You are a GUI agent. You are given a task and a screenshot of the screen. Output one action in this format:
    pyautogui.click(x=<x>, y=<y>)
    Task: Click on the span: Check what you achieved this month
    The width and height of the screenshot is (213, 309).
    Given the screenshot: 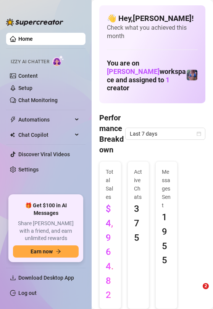 What is the action you would take?
    pyautogui.click(x=152, y=32)
    